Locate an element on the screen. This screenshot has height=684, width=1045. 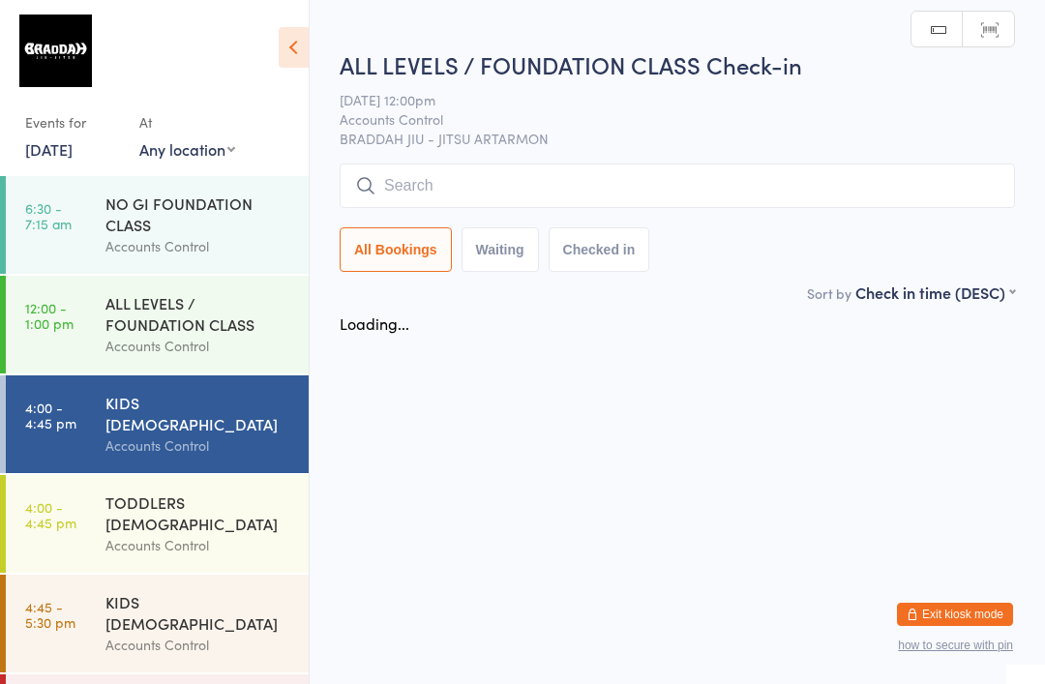
button: Waiting is located at coordinates (500, 250).